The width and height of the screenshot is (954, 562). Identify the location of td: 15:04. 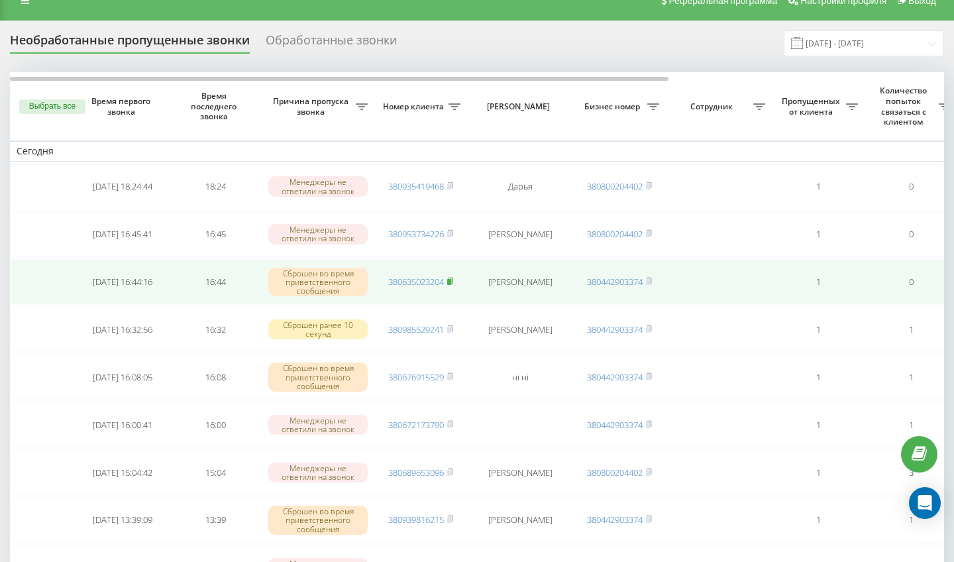
(215, 472).